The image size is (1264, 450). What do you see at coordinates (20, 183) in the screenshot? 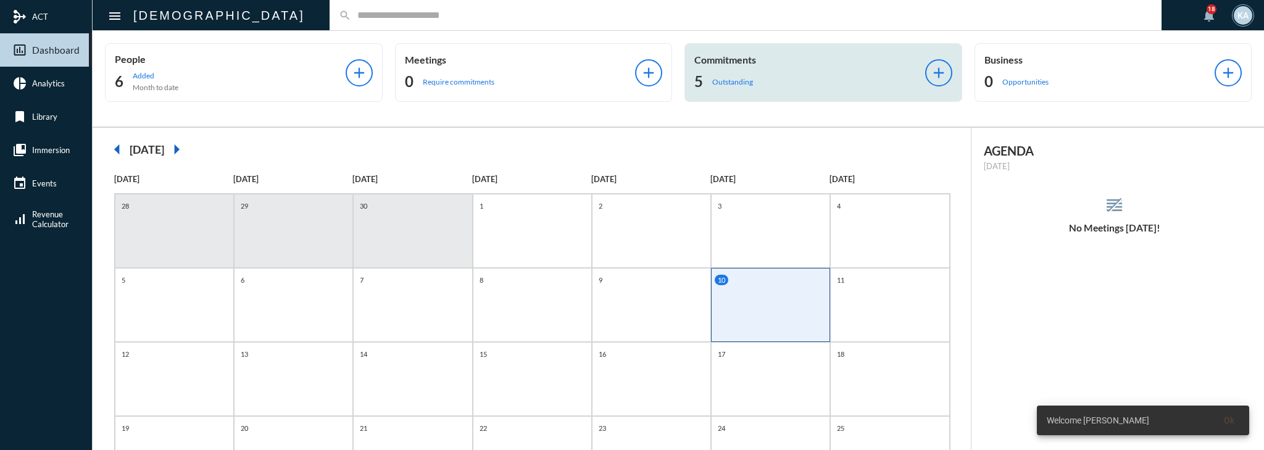
I see `mat-icon: event` at bounding box center [20, 183].